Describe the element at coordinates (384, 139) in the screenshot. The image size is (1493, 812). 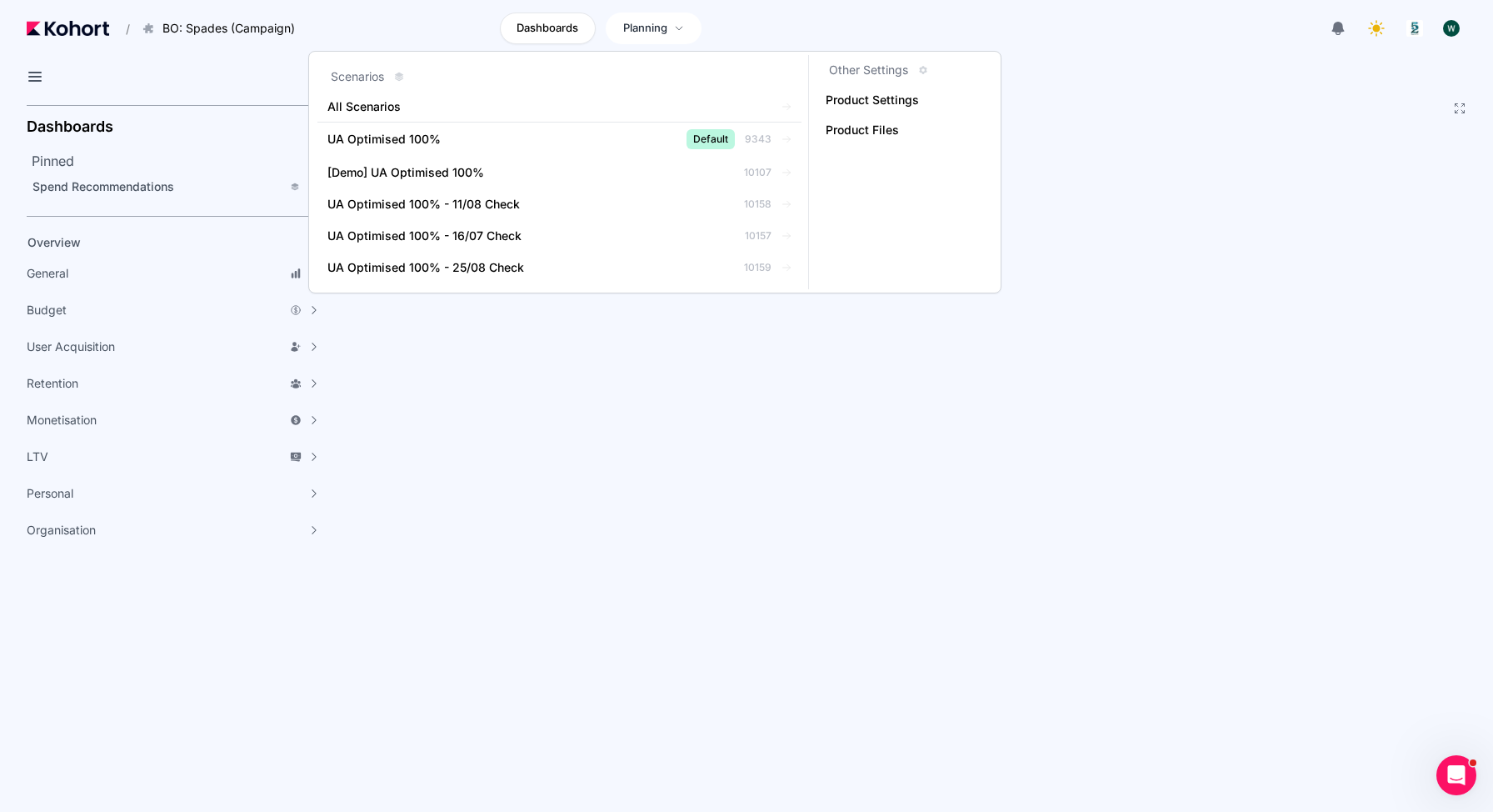
I see `span: UA Optimised 100%` at that location.